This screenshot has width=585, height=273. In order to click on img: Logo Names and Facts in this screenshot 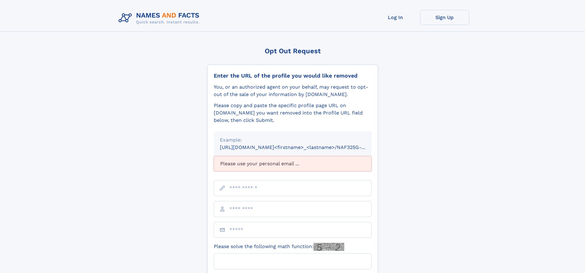, I will do `click(160, 18)`.